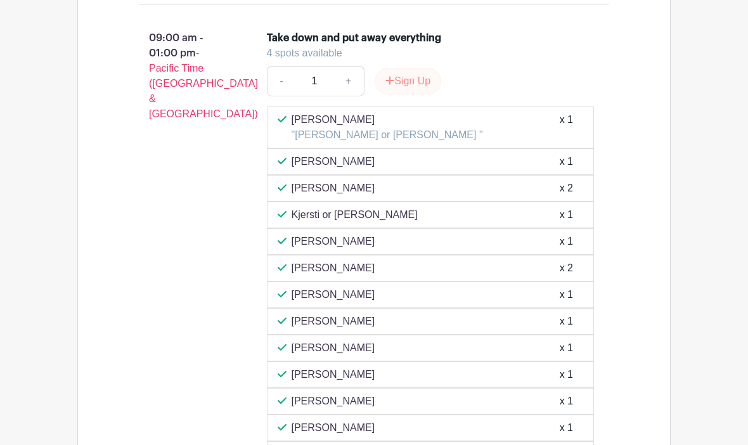 The width and height of the screenshot is (748, 445). Describe the element at coordinates (408, 82) in the screenshot. I see `button: Sign Up` at that location.